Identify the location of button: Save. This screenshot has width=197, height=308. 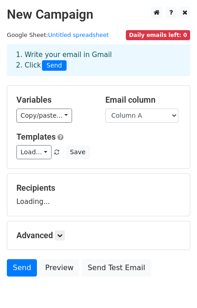
(78, 152).